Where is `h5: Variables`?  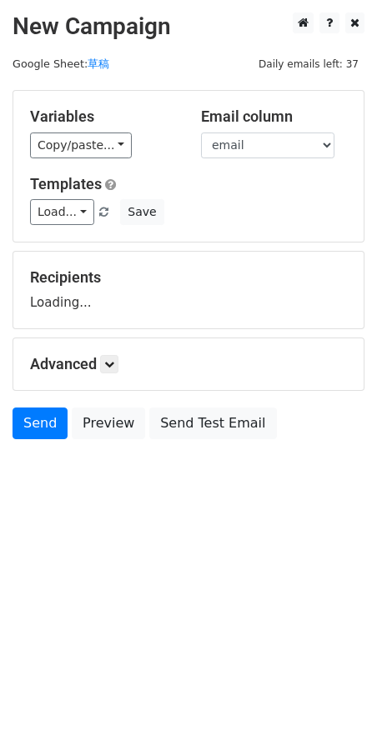 h5: Variables is located at coordinates (103, 117).